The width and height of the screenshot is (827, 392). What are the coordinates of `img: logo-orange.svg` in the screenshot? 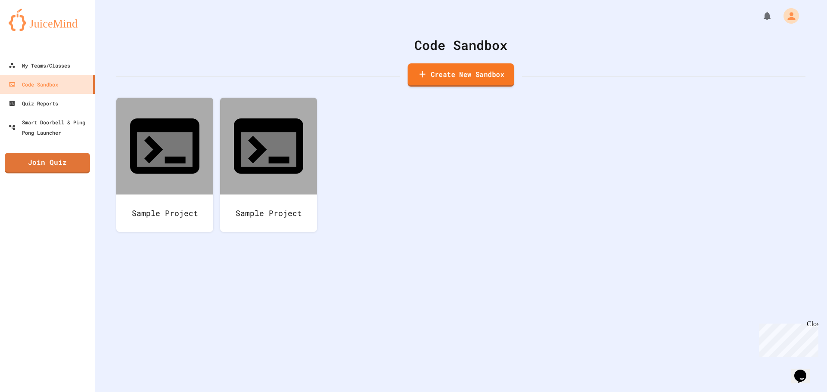 It's located at (47, 20).